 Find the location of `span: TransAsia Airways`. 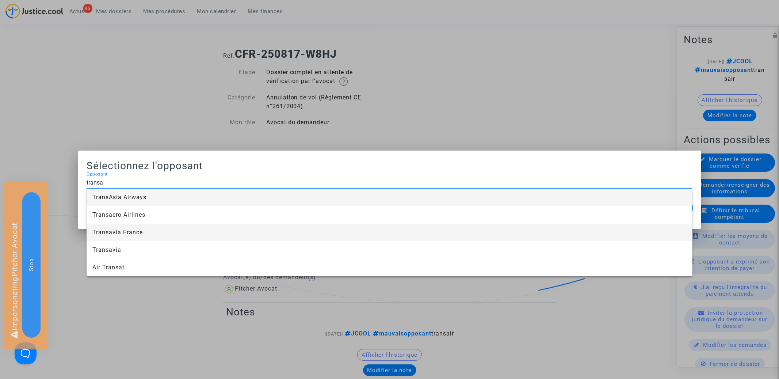

span: TransAsia Airways is located at coordinates (389, 197).